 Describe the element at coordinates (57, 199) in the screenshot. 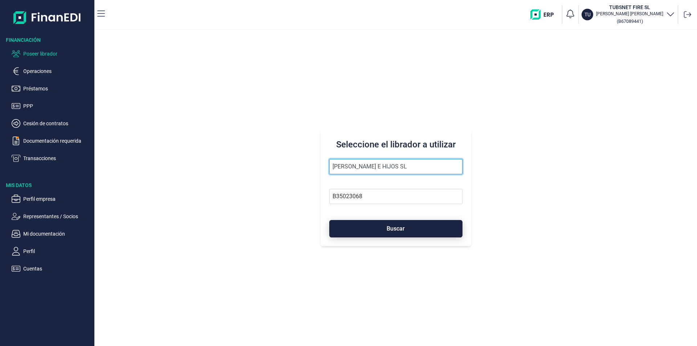

I see `p: Perfil empresa` at that location.